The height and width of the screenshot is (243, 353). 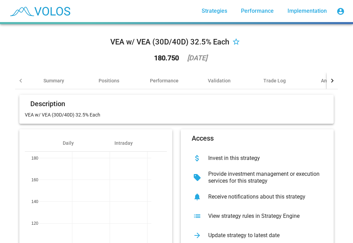 What do you see at coordinates (123, 143) in the screenshot?
I see `div: Intraday` at bounding box center [123, 143].